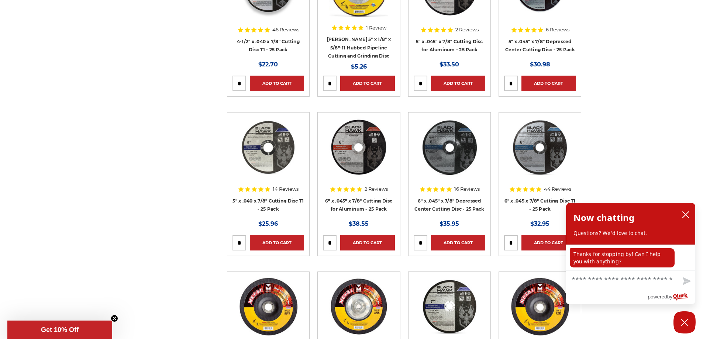 Image resolution: width=703 pixels, height=339 pixels. I want to click on span: $33.50, so click(449, 64).